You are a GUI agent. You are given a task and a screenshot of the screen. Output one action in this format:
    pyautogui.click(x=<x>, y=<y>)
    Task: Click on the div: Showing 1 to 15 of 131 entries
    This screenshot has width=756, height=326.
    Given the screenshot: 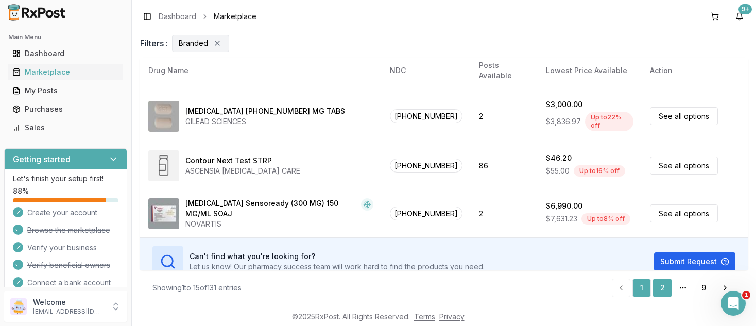 What is the action you would take?
    pyautogui.click(x=197, y=288)
    